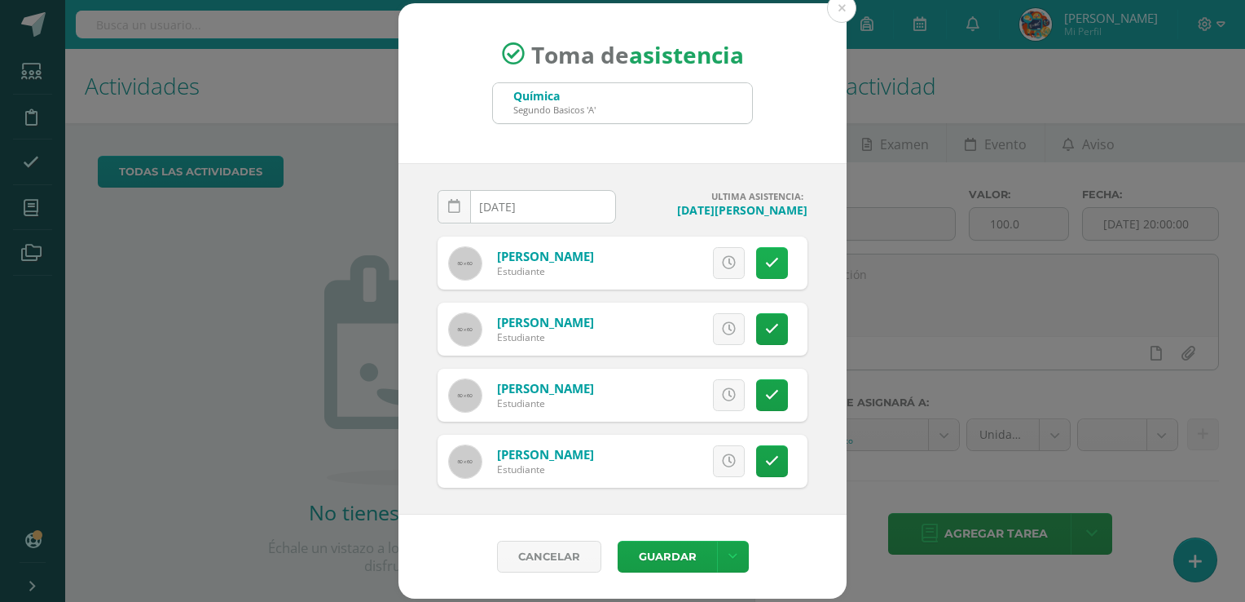  I want to click on div: Química, so click(554, 95).